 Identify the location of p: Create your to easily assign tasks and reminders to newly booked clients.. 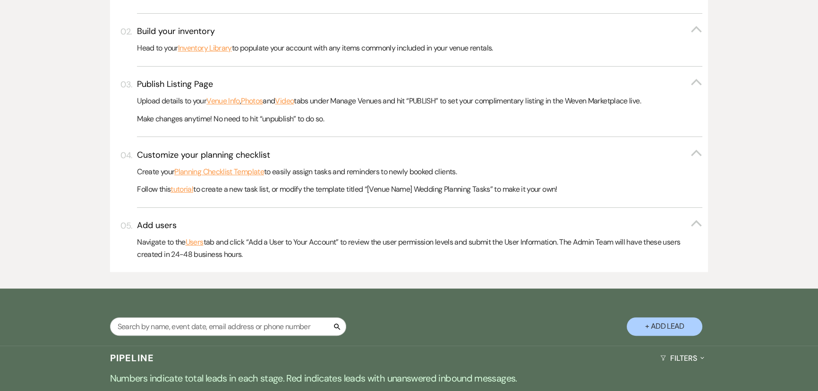
(419, 172).